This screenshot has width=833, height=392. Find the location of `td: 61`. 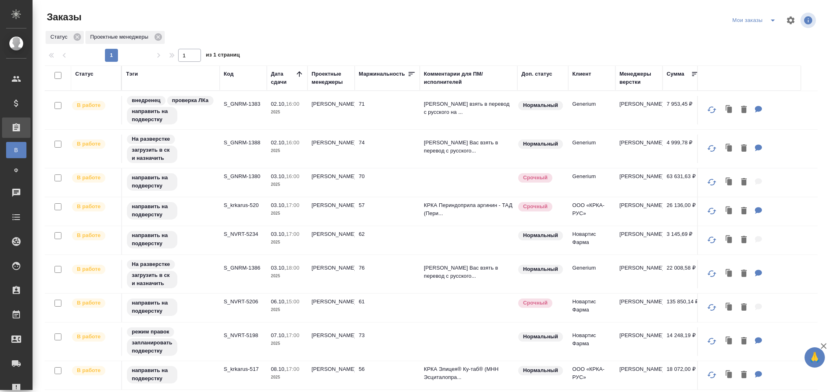

td: 61 is located at coordinates (387, 308).